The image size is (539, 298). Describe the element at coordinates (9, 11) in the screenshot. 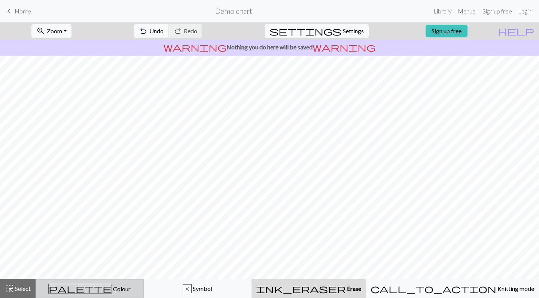

I see `span: keyboard_arrow_left` at that location.